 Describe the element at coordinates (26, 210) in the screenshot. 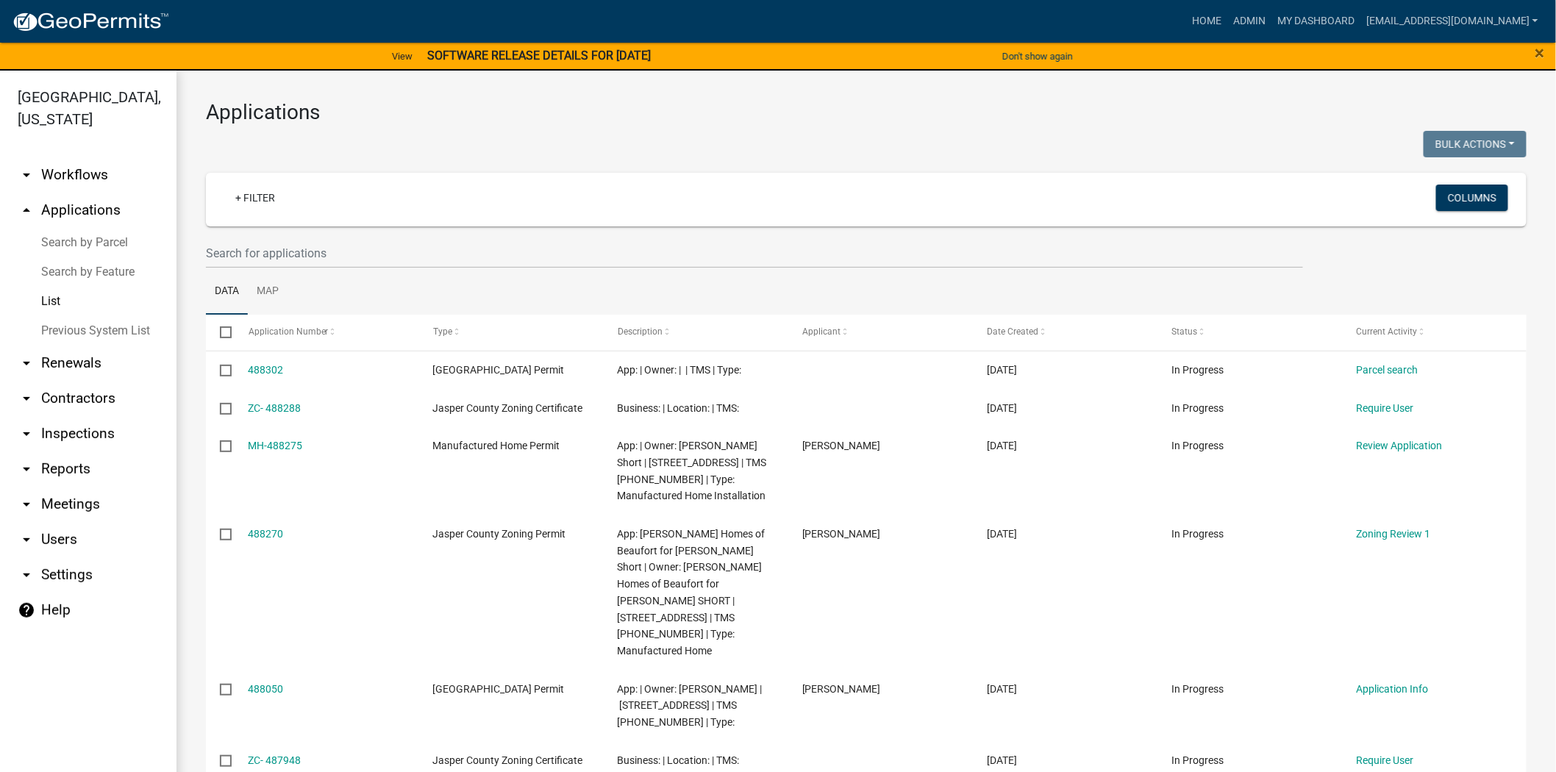

I see `i: arrow_drop_up` at that location.